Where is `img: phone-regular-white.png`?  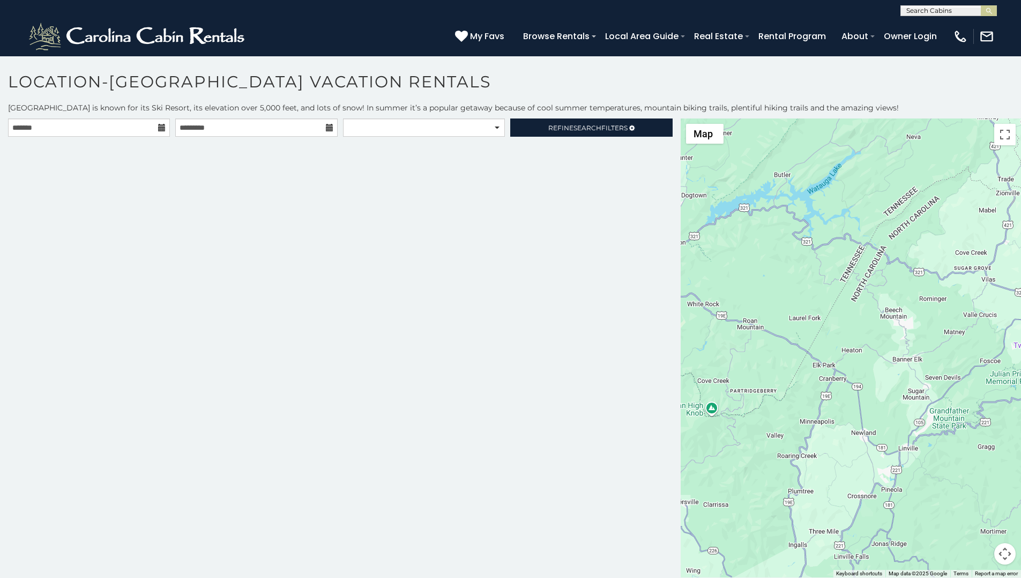 img: phone-regular-white.png is located at coordinates (960, 36).